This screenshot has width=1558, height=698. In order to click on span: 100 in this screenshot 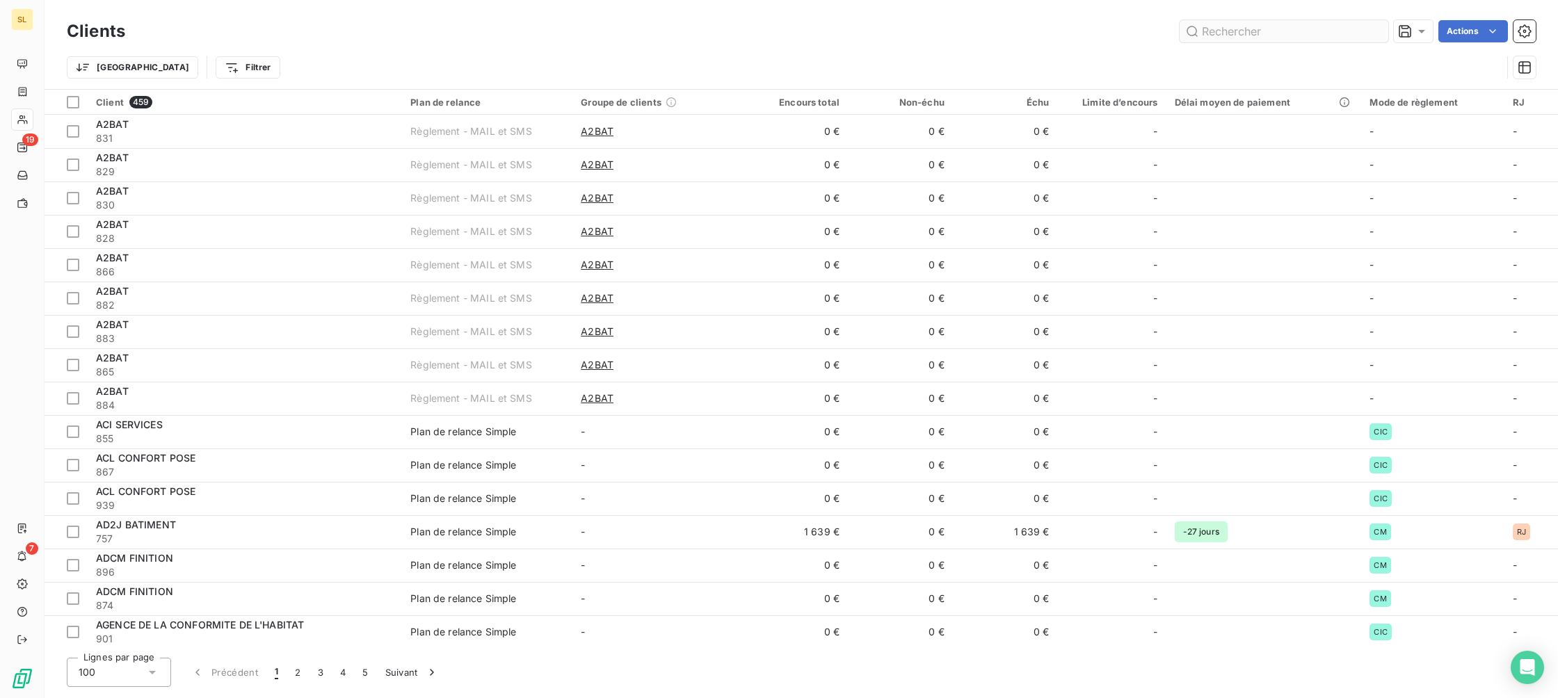, I will do `click(87, 673)`.